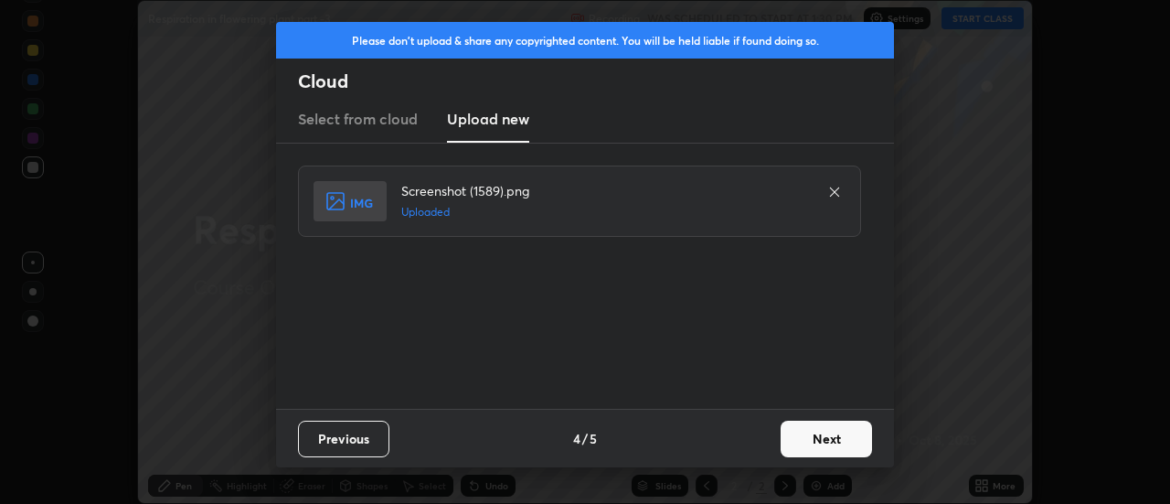  Describe the element at coordinates (344, 439) in the screenshot. I see `button: Previous` at that location.